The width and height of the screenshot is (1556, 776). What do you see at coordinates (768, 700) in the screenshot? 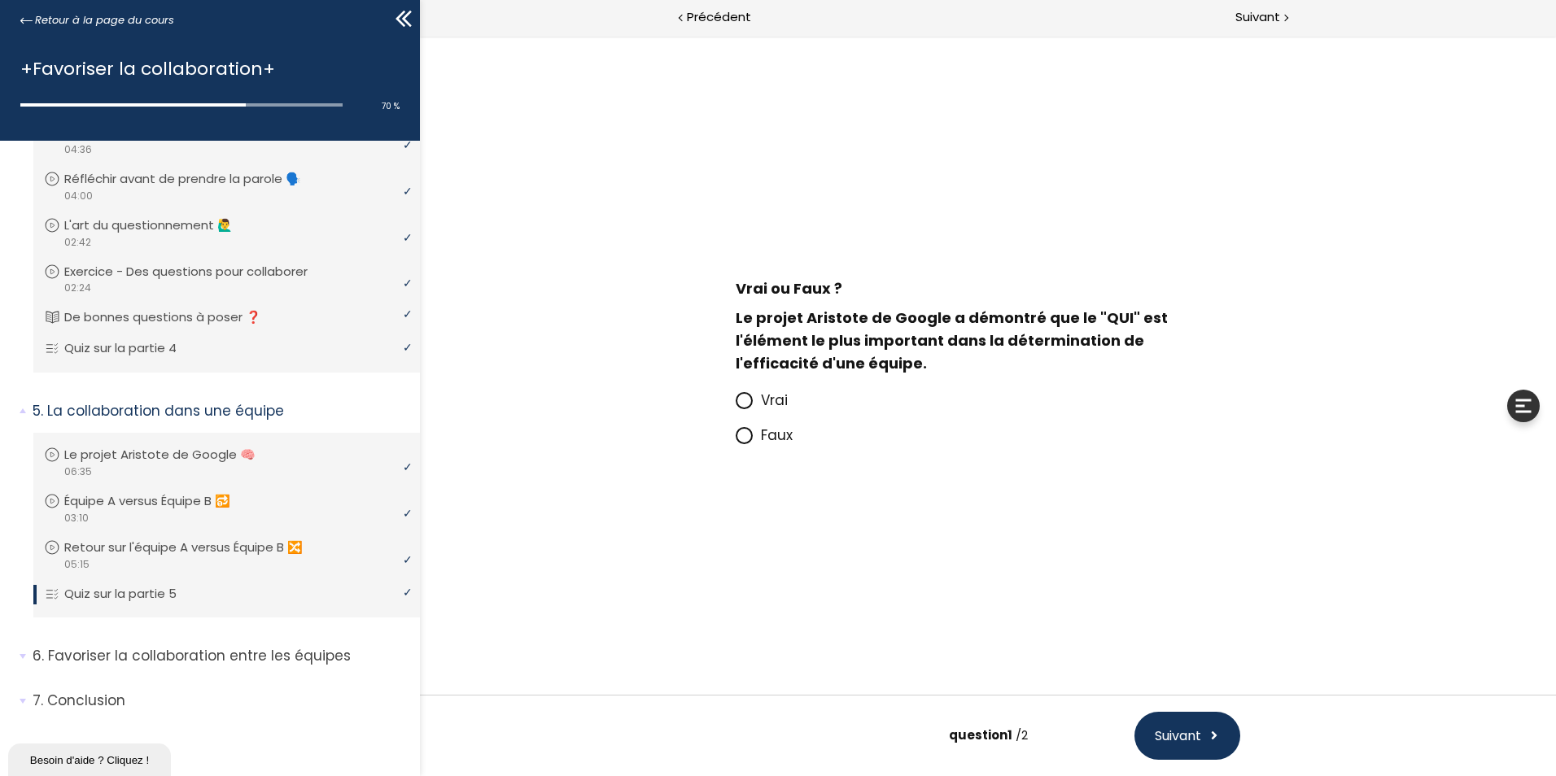
I see `button: Suivant` at bounding box center [768, 700].